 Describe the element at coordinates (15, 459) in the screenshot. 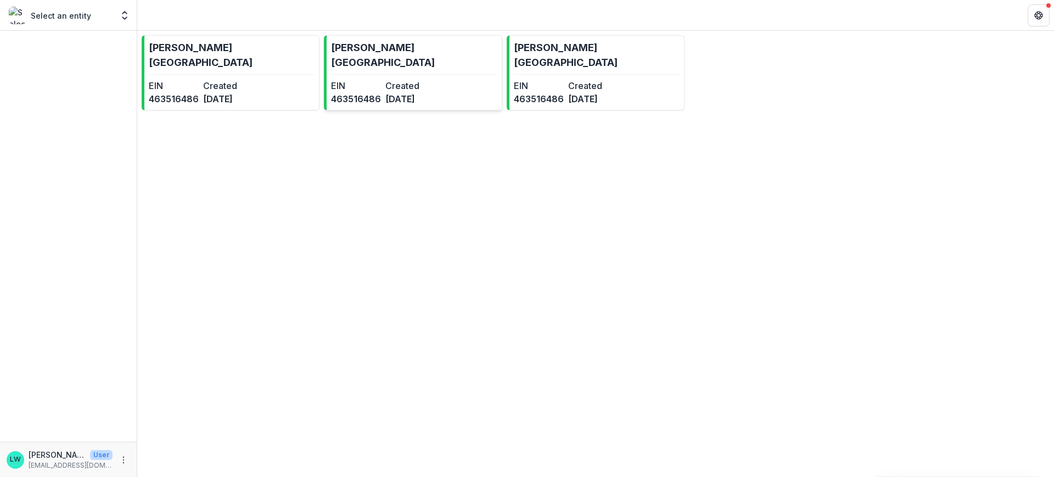

I see `div: Lacey Wozny` at that location.